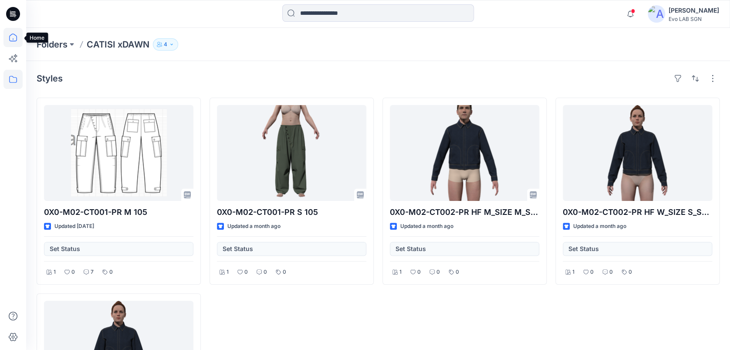 Image resolution: width=730 pixels, height=350 pixels. Describe the element at coordinates (92, 272) in the screenshot. I see `p: 7` at that location.